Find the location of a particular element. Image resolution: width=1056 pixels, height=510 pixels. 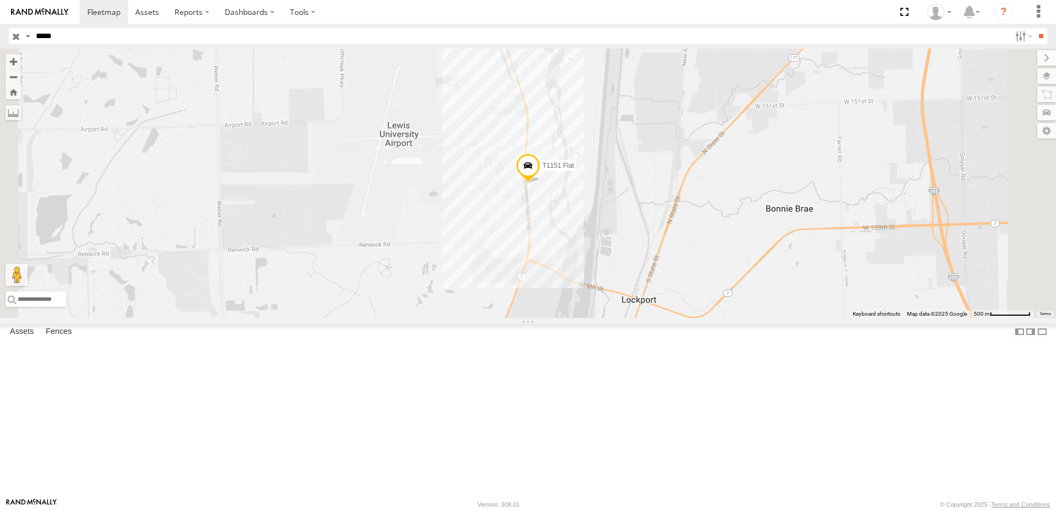

button: Drag Pegman onto the map to open Street View is located at coordinates (17, 275).